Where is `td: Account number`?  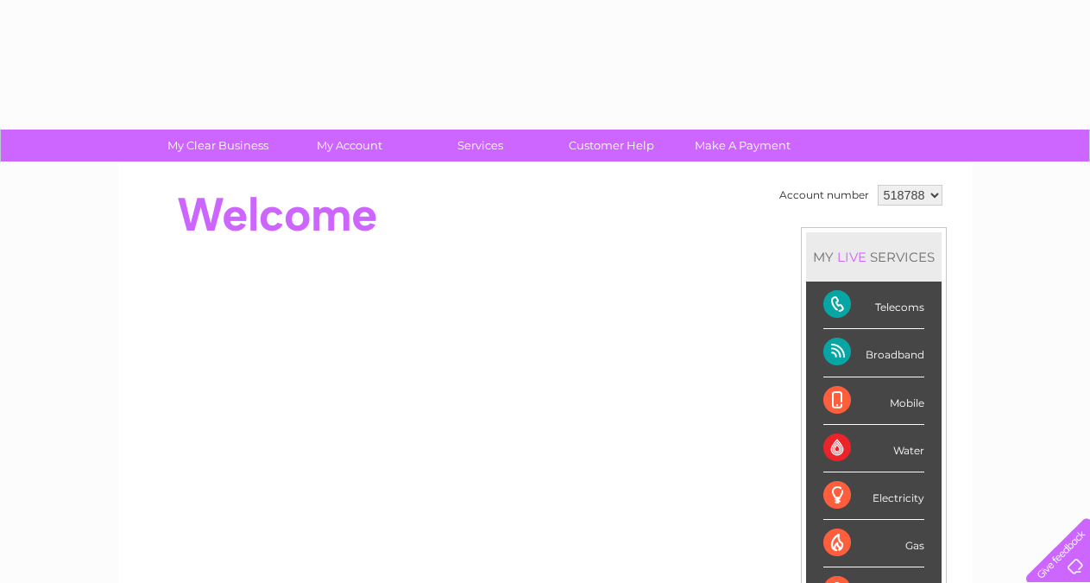
td: Account number is located at coordinates (824, 195).